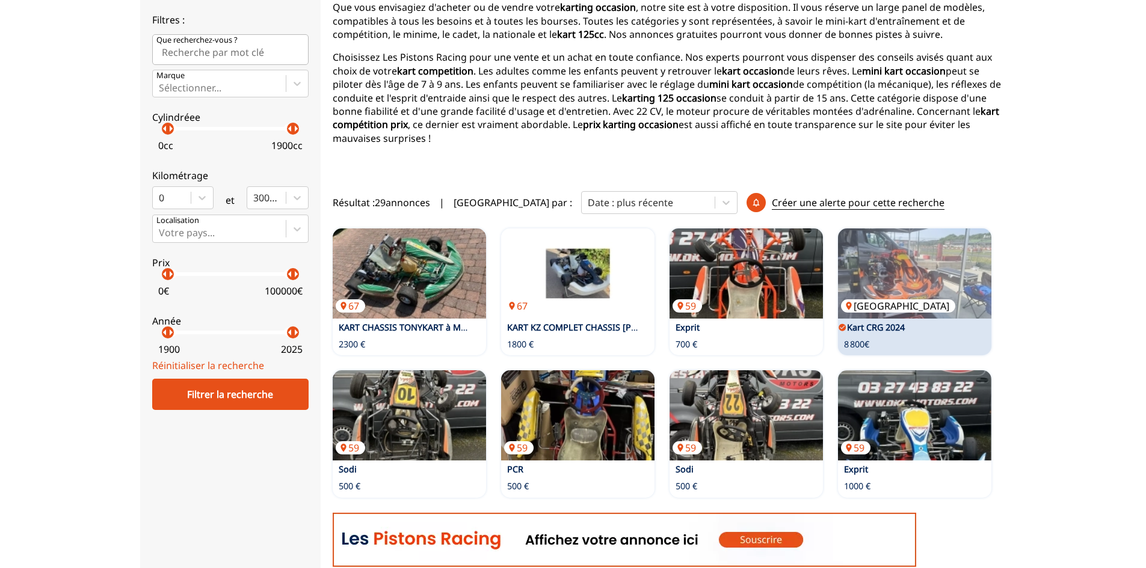 The image size is (1146, 568). Describe the element at coordinates (352, 345) in the screenshot. I see `p: 2300 €` at that location.